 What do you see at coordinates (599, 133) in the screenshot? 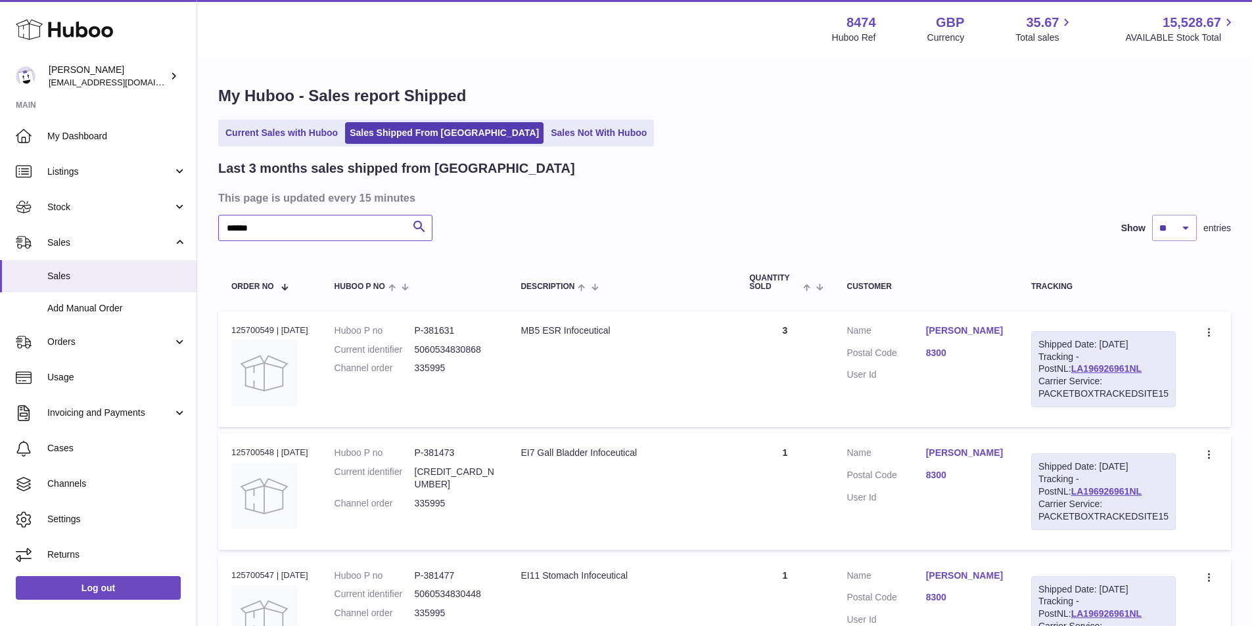
I see `a: Sales Not With Huboo` at bounding box center [599, 133].